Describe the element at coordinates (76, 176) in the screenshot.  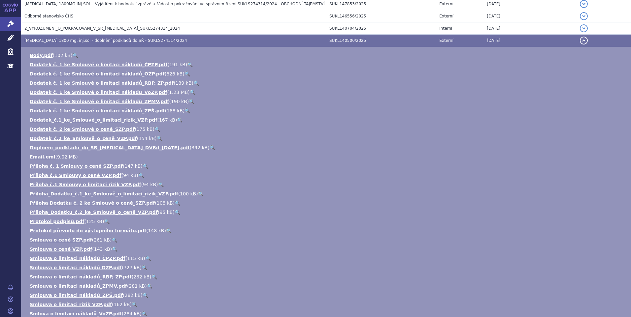
I see `a: Příloha č.1 Smlouvy o ceně VZP.pdf` at that location.